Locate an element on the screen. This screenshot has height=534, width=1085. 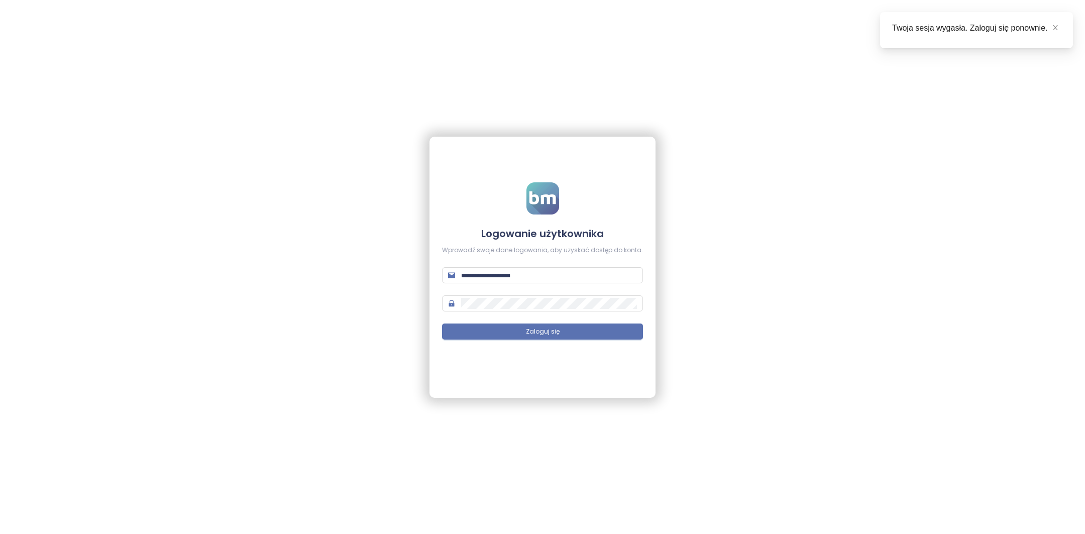
div: Wprowadź swoje dane logowania, aby uzyskać dostęp do konta. is located at coordinates (542, 250).